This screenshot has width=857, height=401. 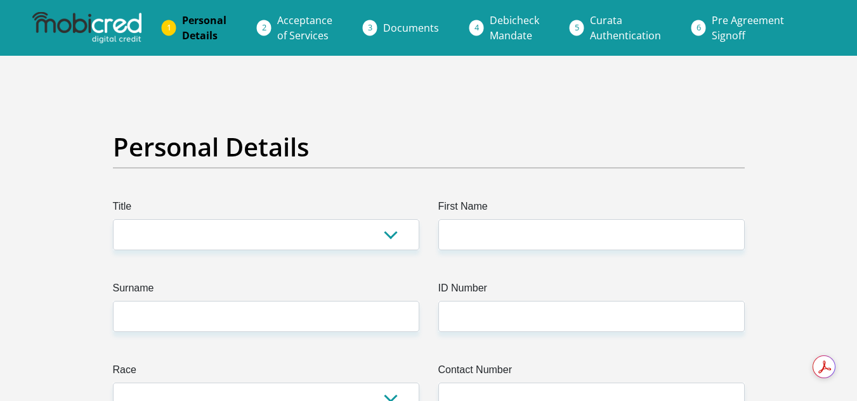 I want to click on span: Pre Agreement Signoff, so click(x=748, y=28).